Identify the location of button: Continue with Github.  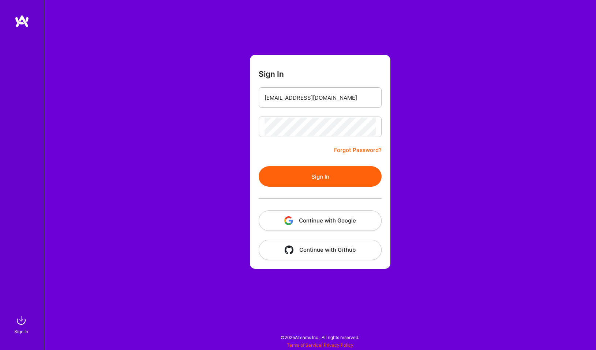
(320, 250).